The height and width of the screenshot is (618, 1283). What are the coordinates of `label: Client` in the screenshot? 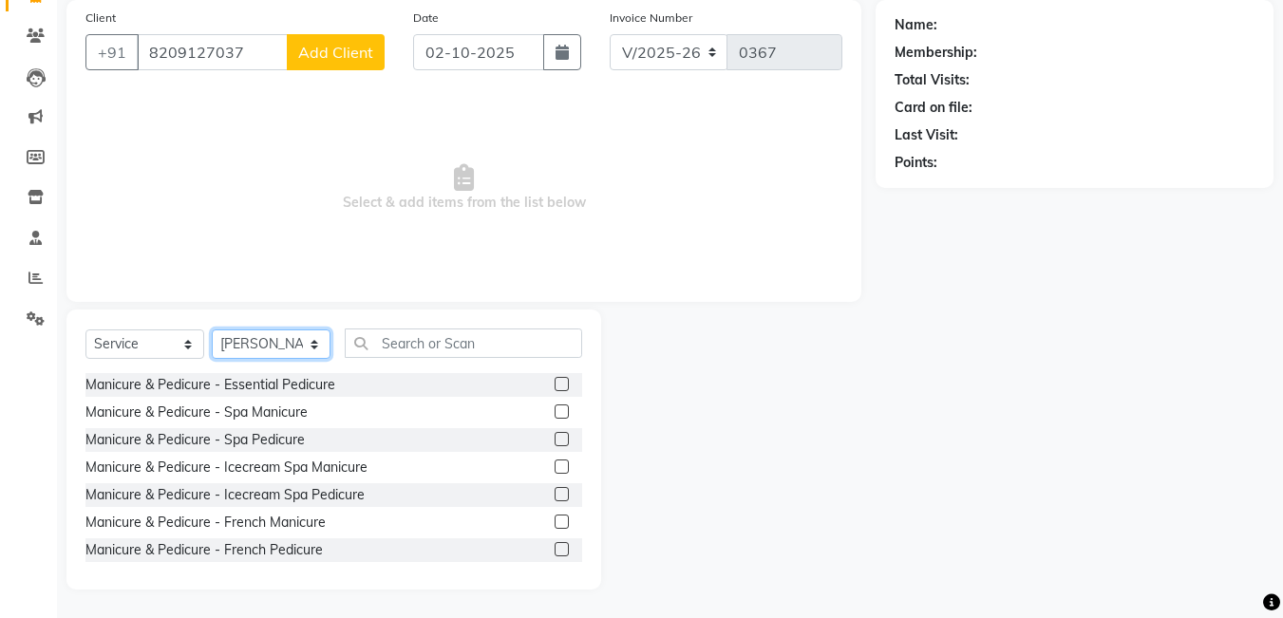 It's located at (101, 18).